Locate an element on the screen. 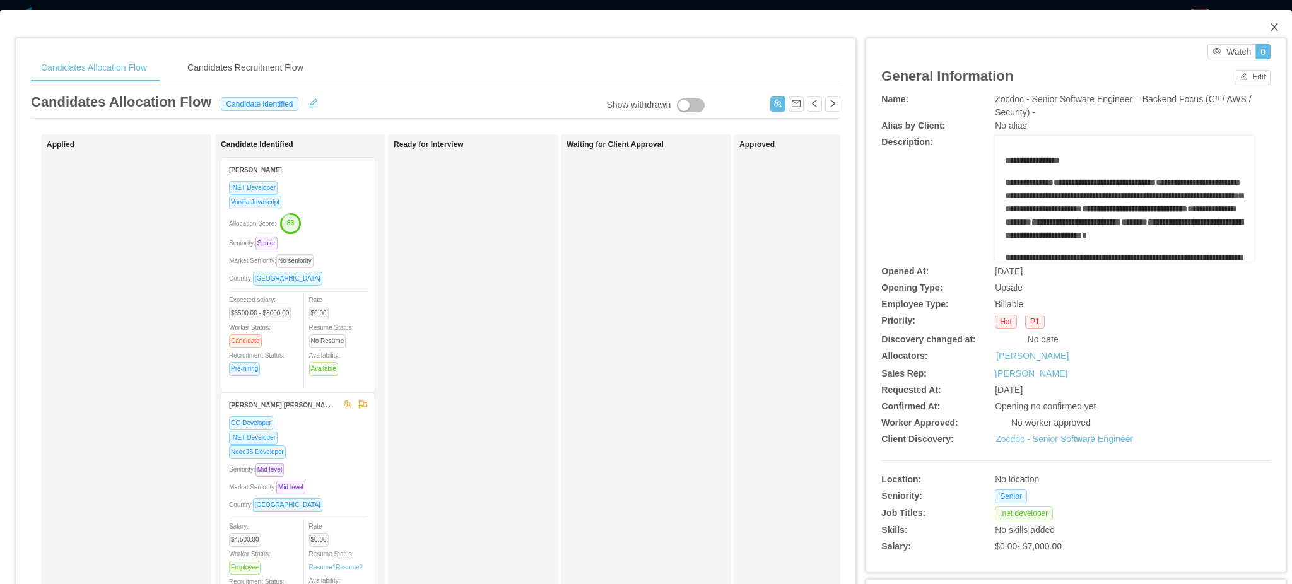 Image resolution: width=1292 pixels, height=584 pixels. b: Employee Type: is located at coordinates (915, 304).